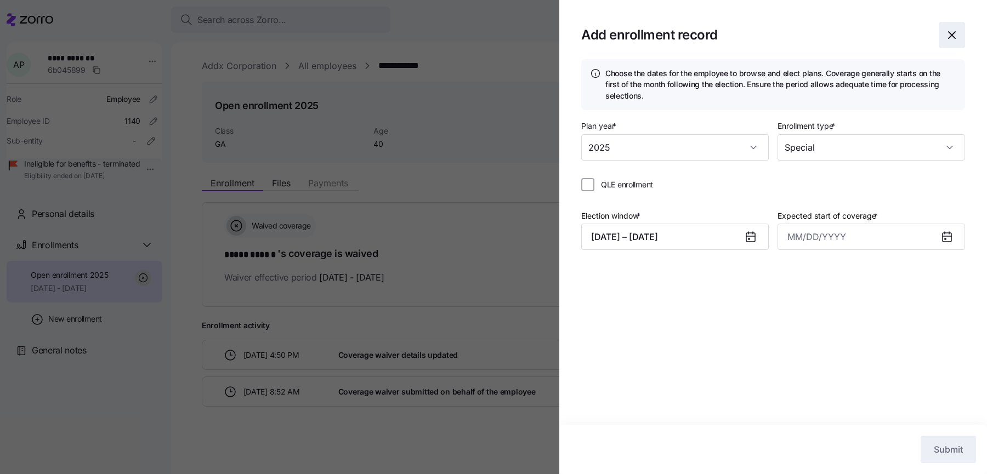  What do you see at coordinates (871, 237) in the screenshot?
I see `input: MM/DD/YYYY` at bounding box center [871, 237].